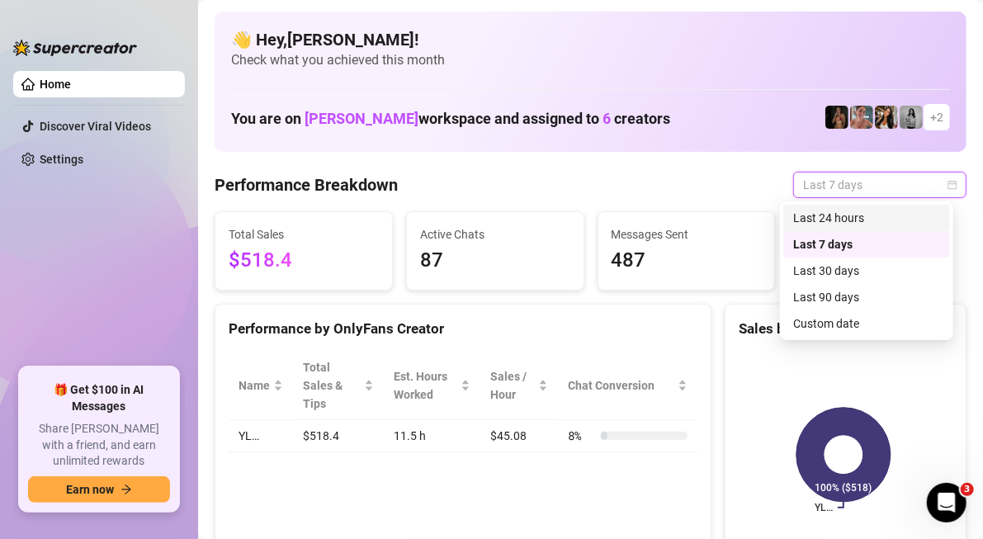 The height and width of the screenshot is (539, 983). I want to click on span: Last 7 days, so click(880, 185).